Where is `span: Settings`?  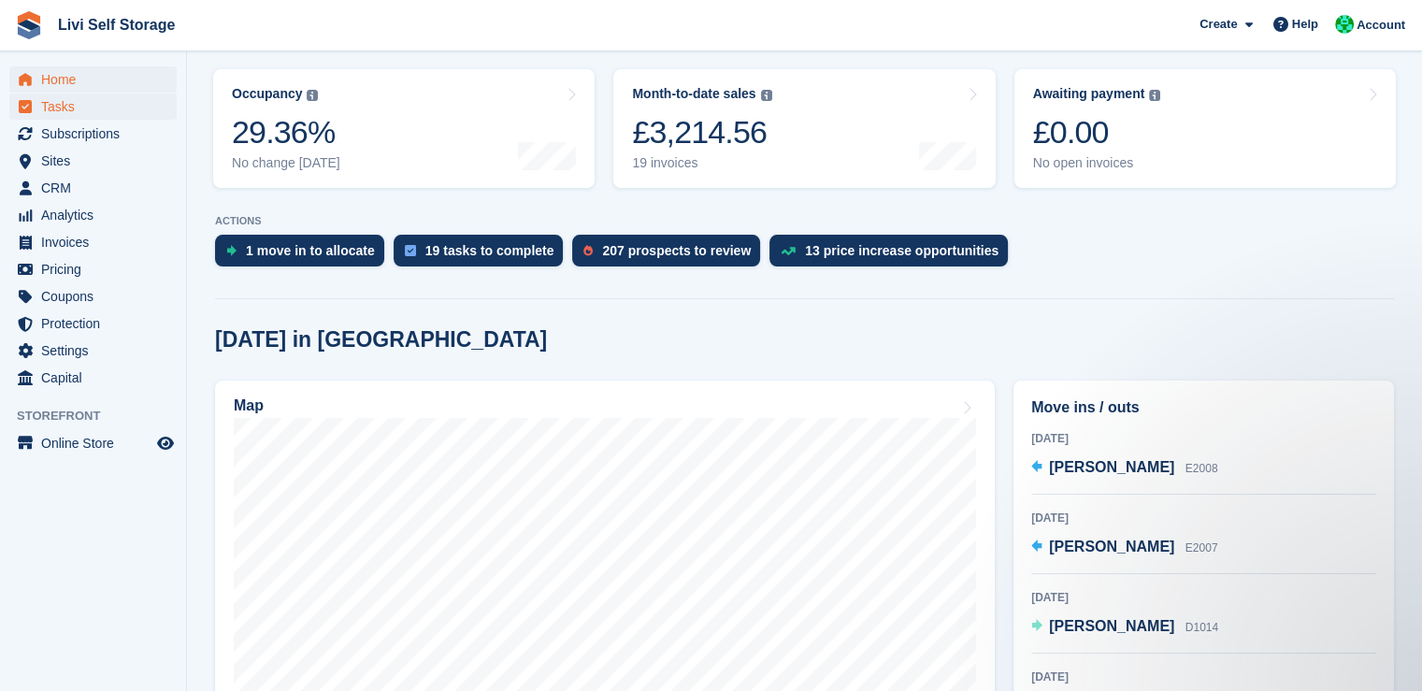 span: Settings is located at coordinates (97, 351).